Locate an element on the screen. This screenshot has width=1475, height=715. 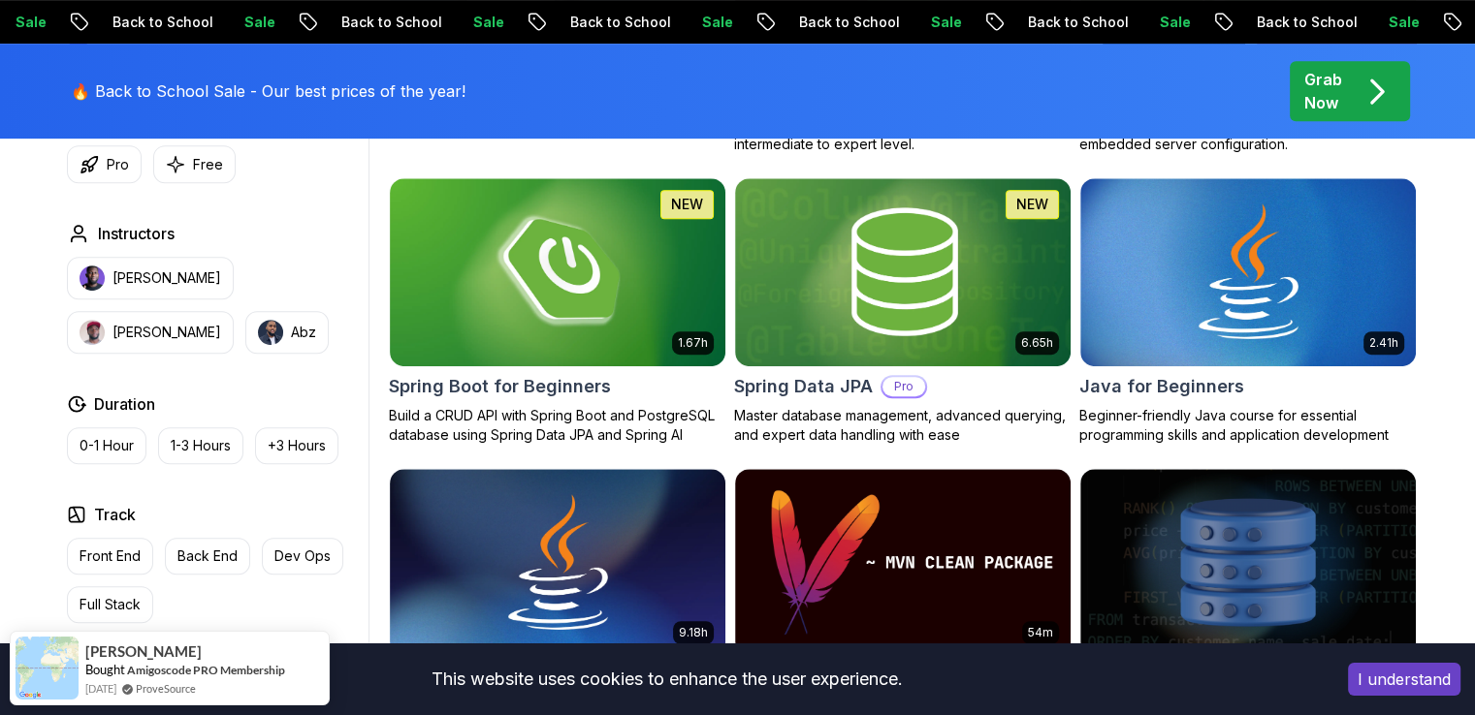
button: +3 Hours is located at coordinates (297, 446).